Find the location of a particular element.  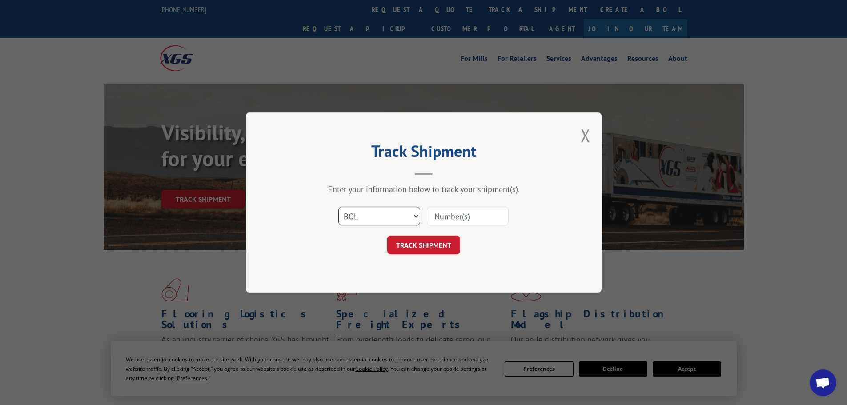

h2: Track Shipment is located at coordinates (424, 153).